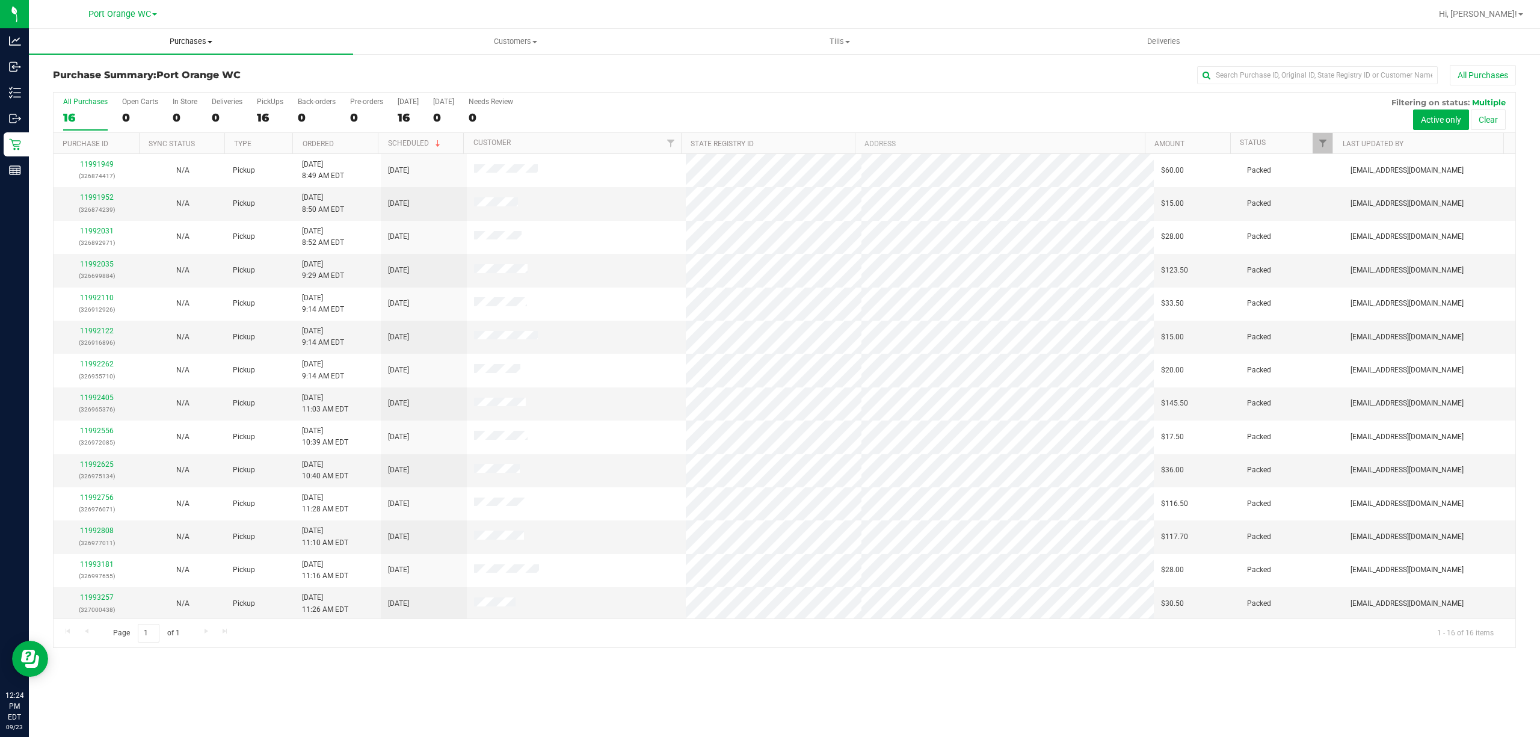  Describe the element at coordinates (1431, 102) in the screenshot. I see `span: Filtering on status:` at that location.